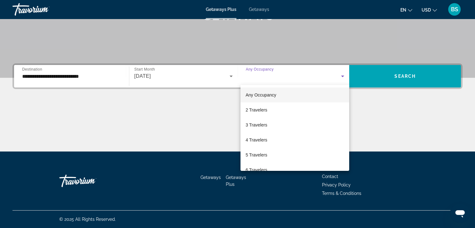 Image resolution: width=475 pixels, height=228 pixels. I want to click on span: Any Occupancy, so click(261, 95).